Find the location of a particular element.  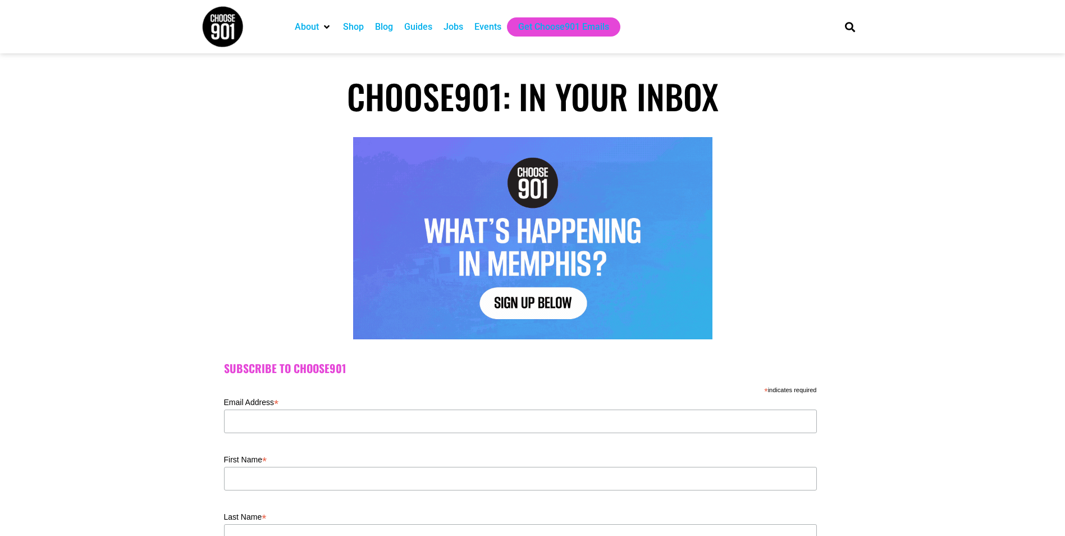

div: indicates required is located at coordinates (520, 389).